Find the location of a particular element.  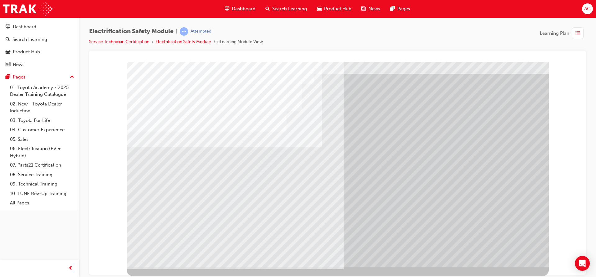

a: 10. TUNE Rev-Up Training is located at coordinates (42, 194).